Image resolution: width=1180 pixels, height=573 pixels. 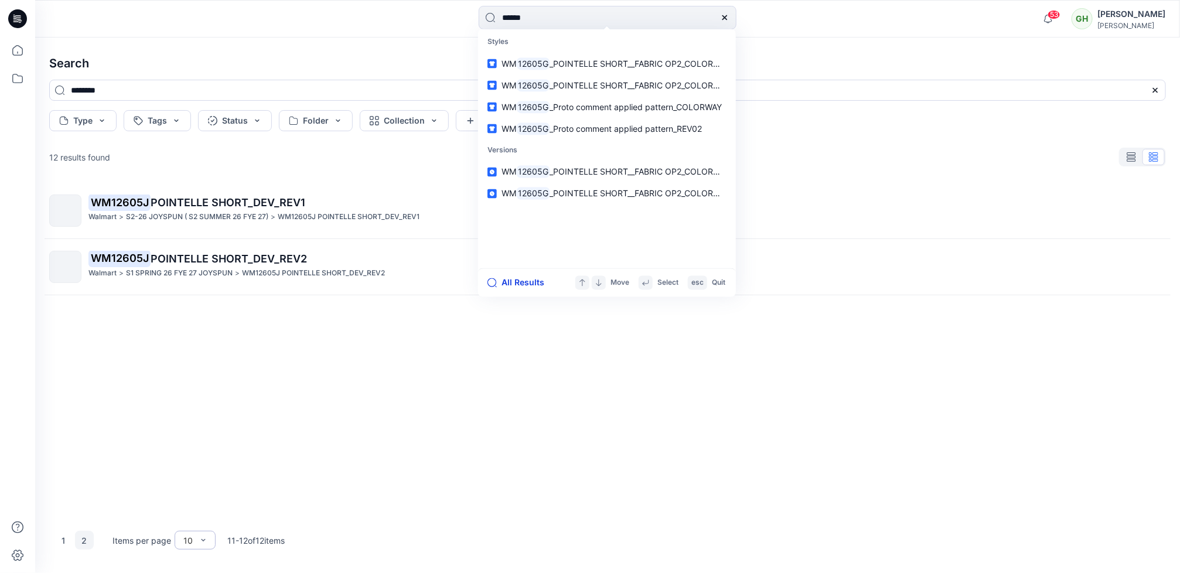 I want to click on span: POINTELLE SHORT_DEV_REV2, so click(x=228, y=258).